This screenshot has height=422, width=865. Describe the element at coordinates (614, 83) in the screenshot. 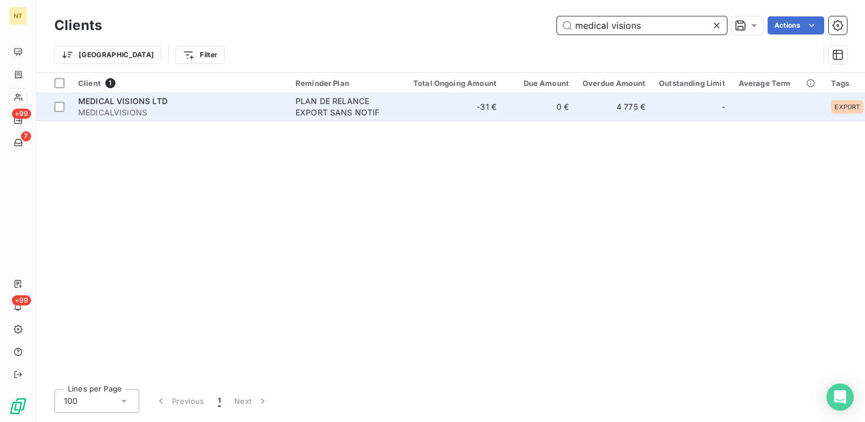

I see `div: Overdue Amount` at that location.